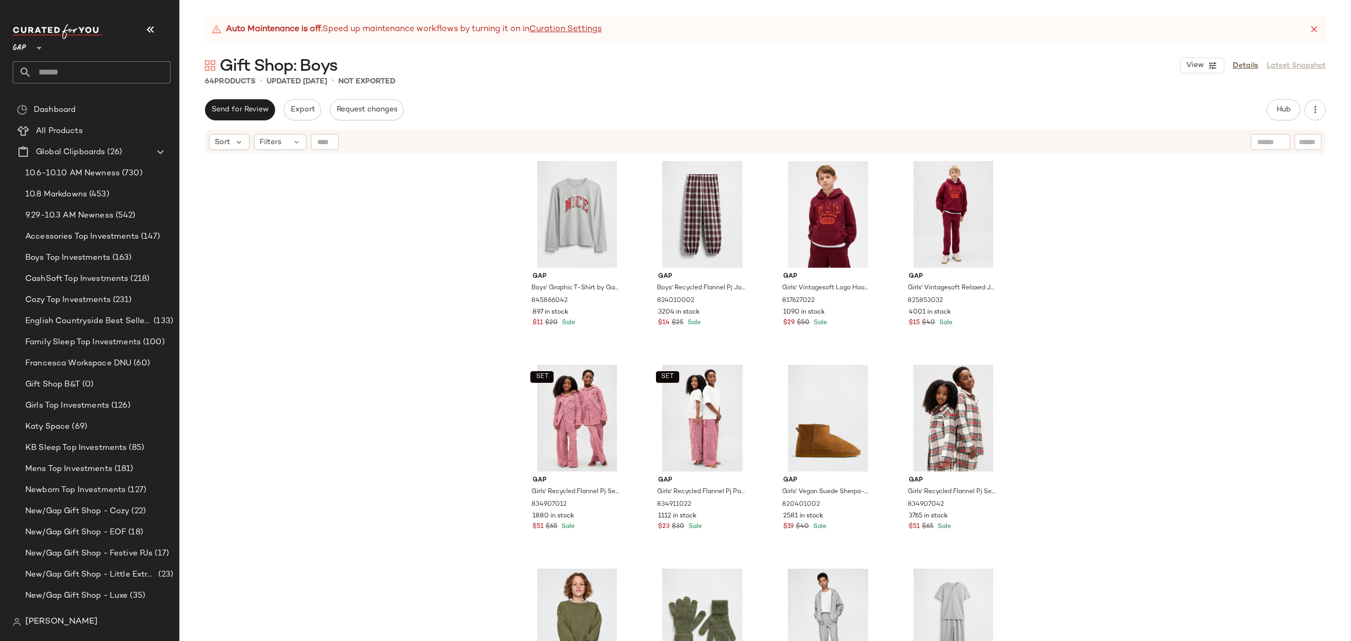 Image resolution: width=1351 pixels, height=641 pixels. I want to click on span: (85), so click(135, 448).